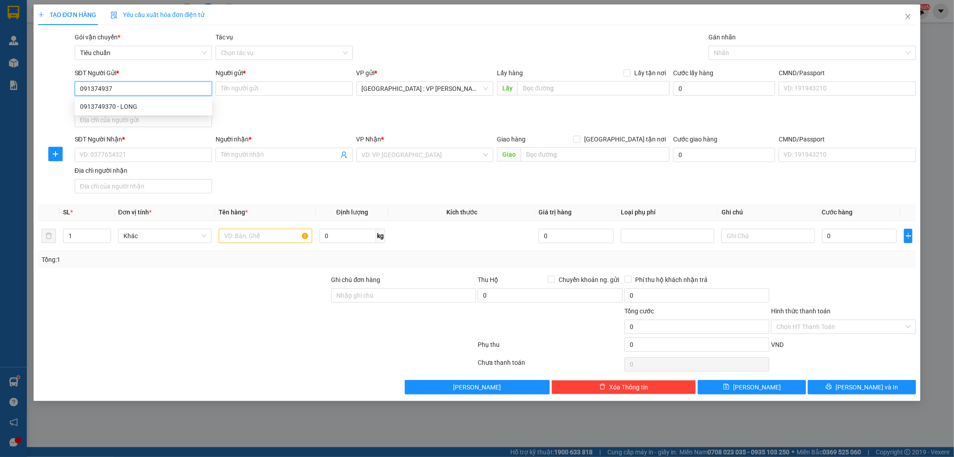 Image resolution: width=954 pixels, height=457 pixels. I want to click on span: save, so click(727, 387).